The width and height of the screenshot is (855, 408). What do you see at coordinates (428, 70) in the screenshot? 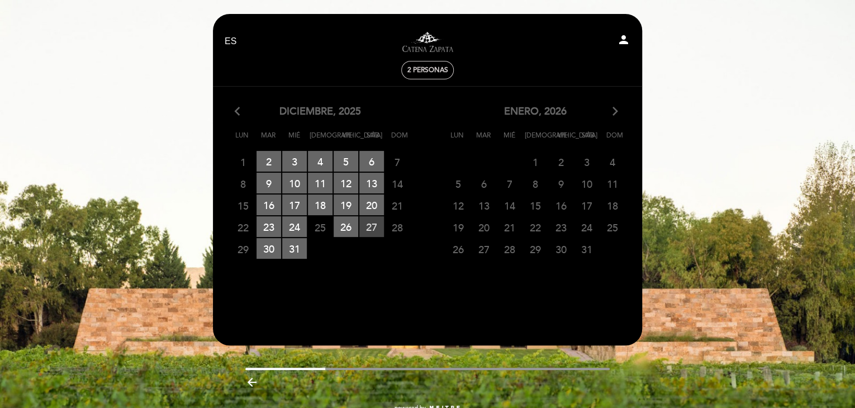
I see `span: 2 personas` at bounding box center [428, 70].